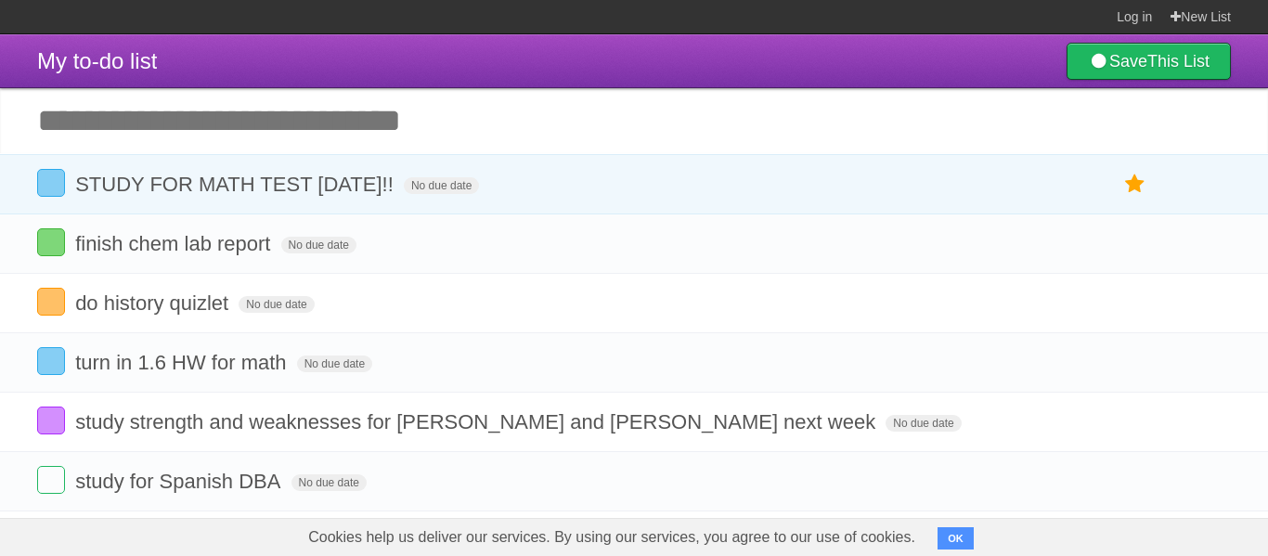 This screenshot has width=1268, height=556. What do you see at coordinates (1148, 61) in the screenshot?
I see `a: SaveThis List` at bounding box center [1148, 61].